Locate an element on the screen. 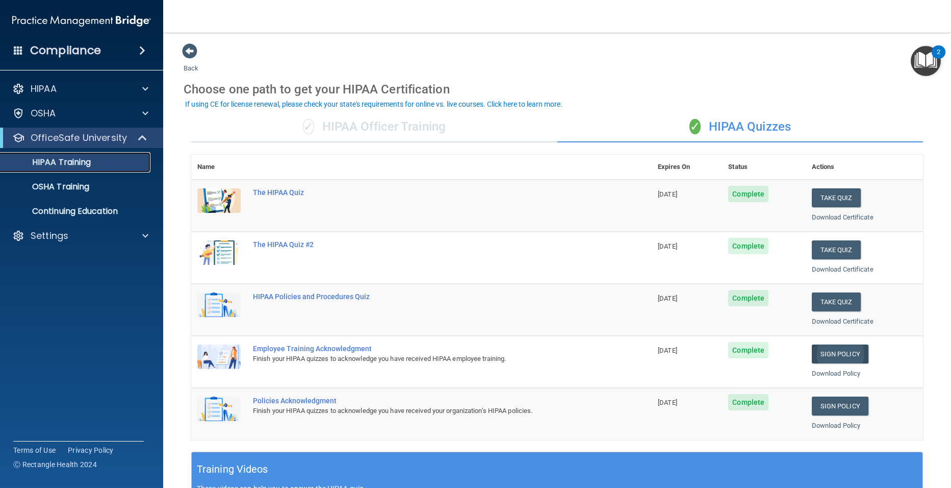 The height and width of the screenshot is (488, 951). p: Settings is located at coordinates (49, 236).